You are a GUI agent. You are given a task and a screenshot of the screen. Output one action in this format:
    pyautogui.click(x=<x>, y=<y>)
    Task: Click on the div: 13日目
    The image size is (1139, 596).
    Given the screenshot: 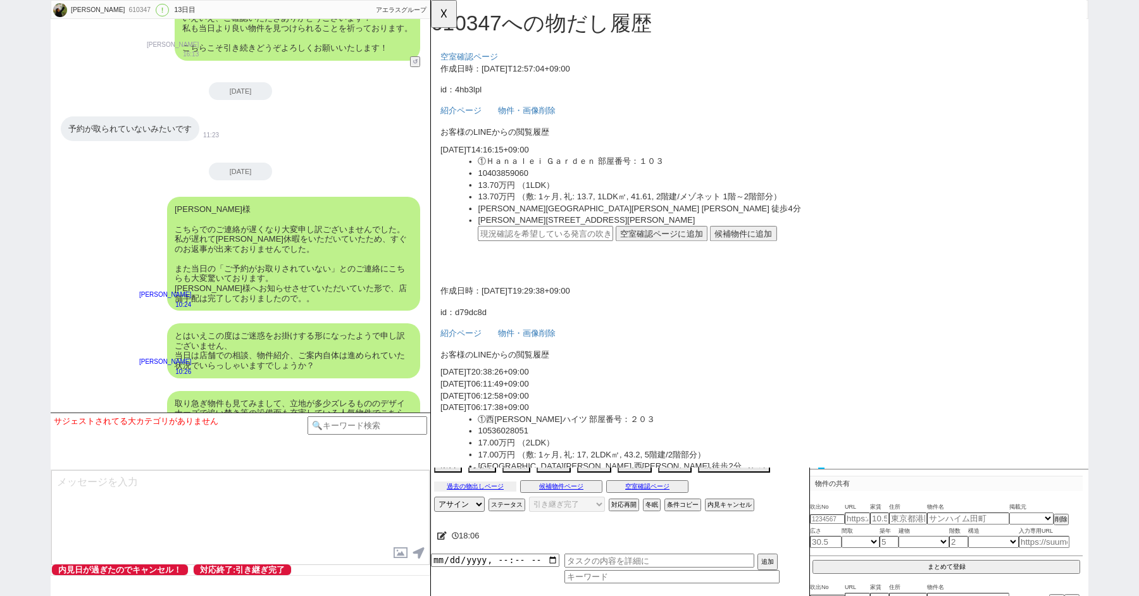 What is the action you would take?
    pyautogui.click(x=185, y=10)
    